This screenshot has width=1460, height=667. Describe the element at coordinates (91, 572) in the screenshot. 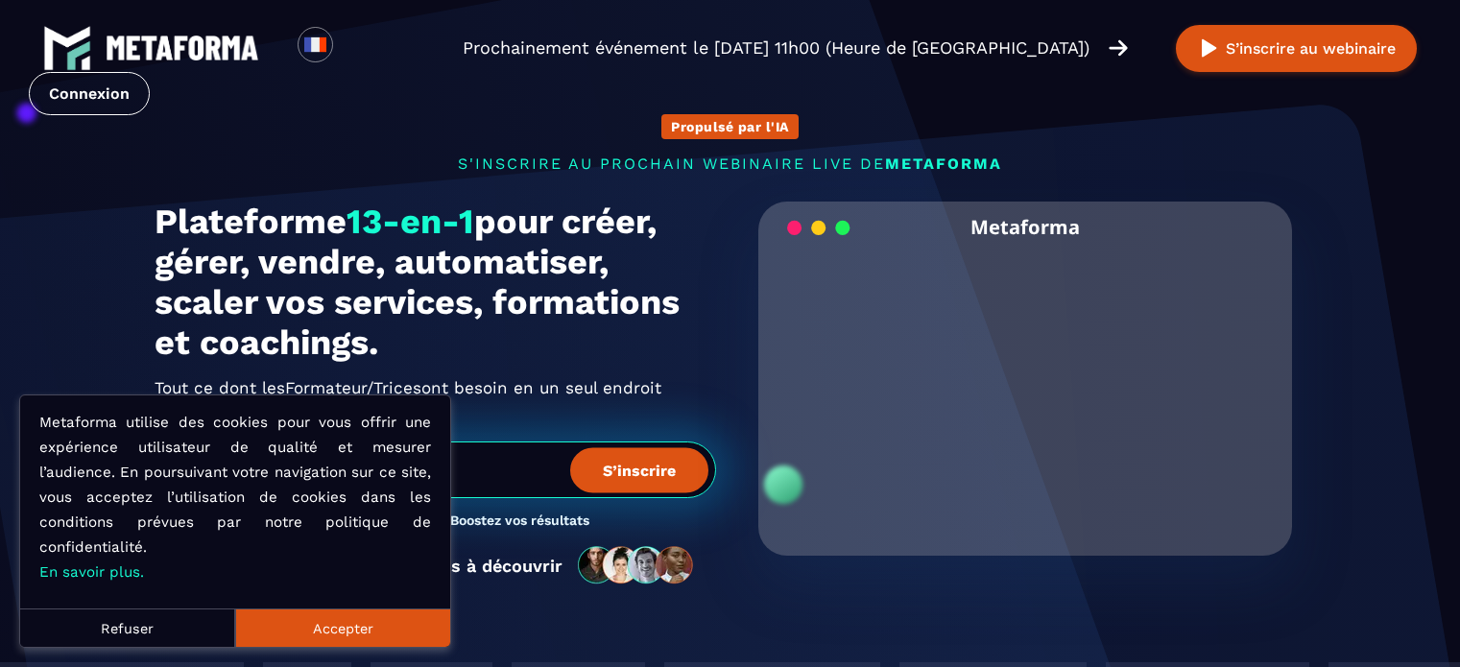

I see `a: En savoir plus.` at that location.